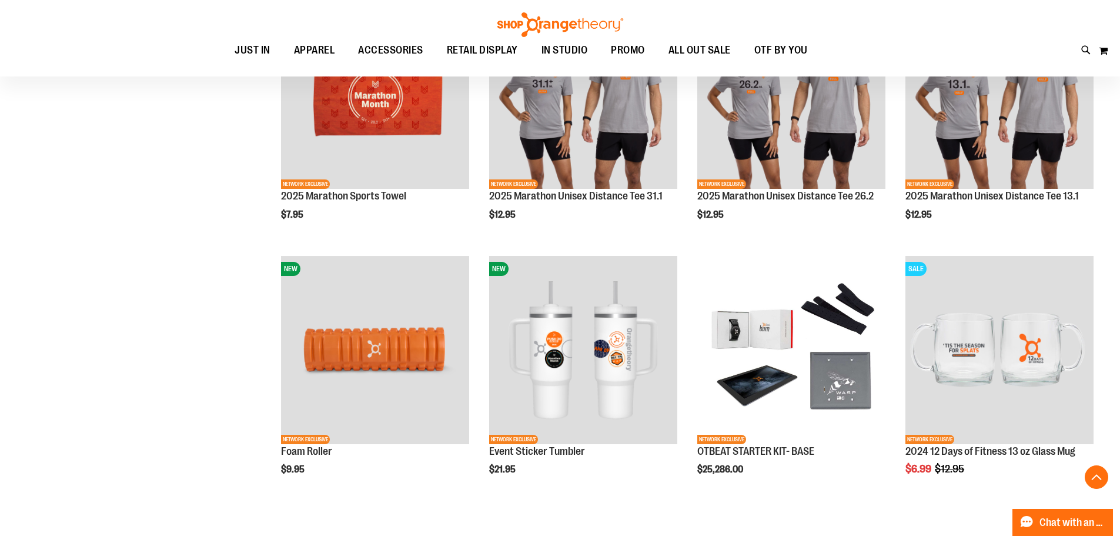 Image resolution: width=1120 pixels, height=536 pixels. I want to click on span: $25,286.00, so click(721, 469).